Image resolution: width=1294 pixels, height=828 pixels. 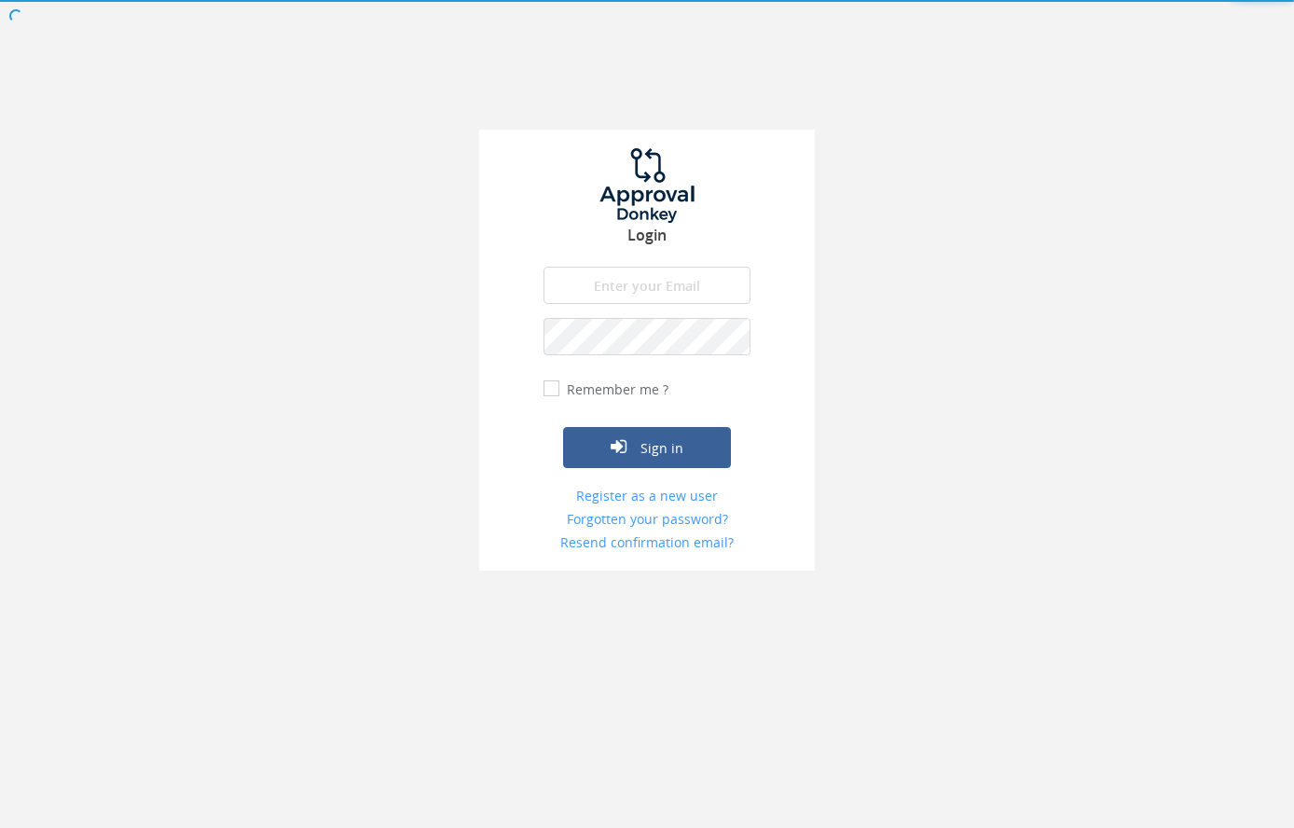 I want to click on h3: Login, so click(x=647, y=236).